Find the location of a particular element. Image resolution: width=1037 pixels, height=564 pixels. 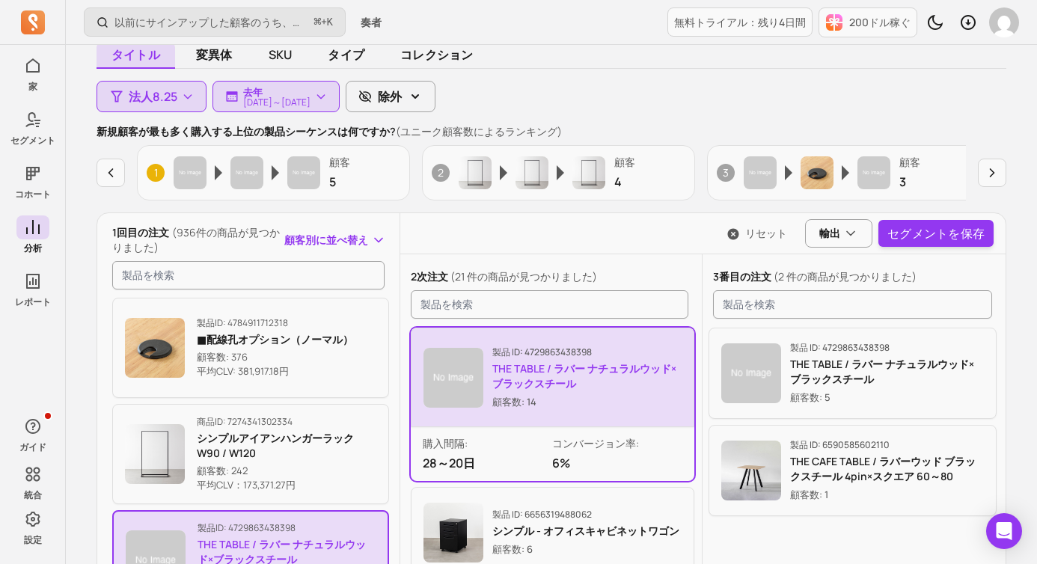

font: ID: 6590585602110 is located at coordinates (849, 445).